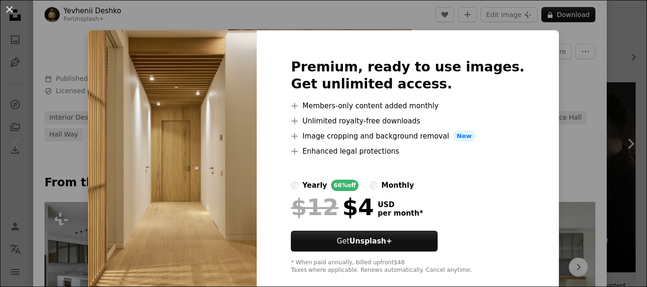  What do you see at coordinates (400, 205) in the screenshot?
I see `span: USD` at bounding box center [400, 205].